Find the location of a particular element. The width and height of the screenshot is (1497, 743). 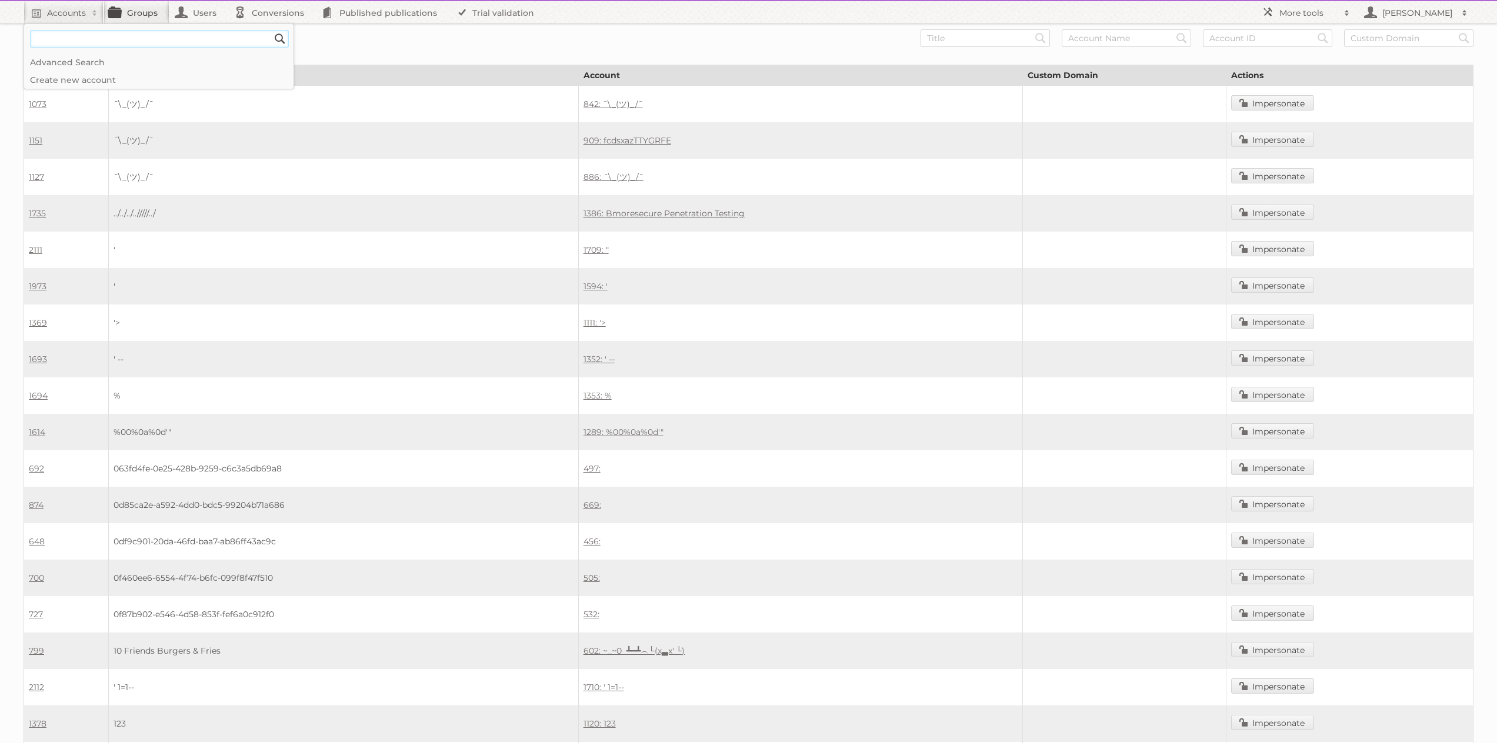

td: 063fd4fe-0e25-428b-9259-c6c3a5db69a8 is located at coordinates (343, 469).